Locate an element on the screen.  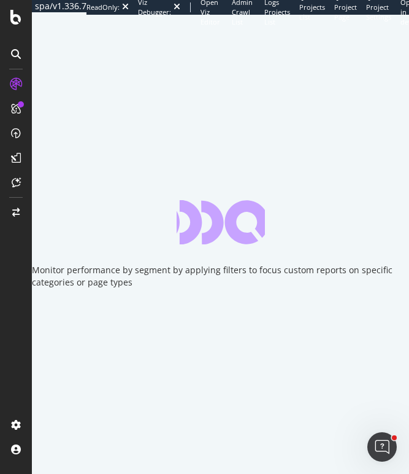
span: Projects List is located at coordinates (312, 12).